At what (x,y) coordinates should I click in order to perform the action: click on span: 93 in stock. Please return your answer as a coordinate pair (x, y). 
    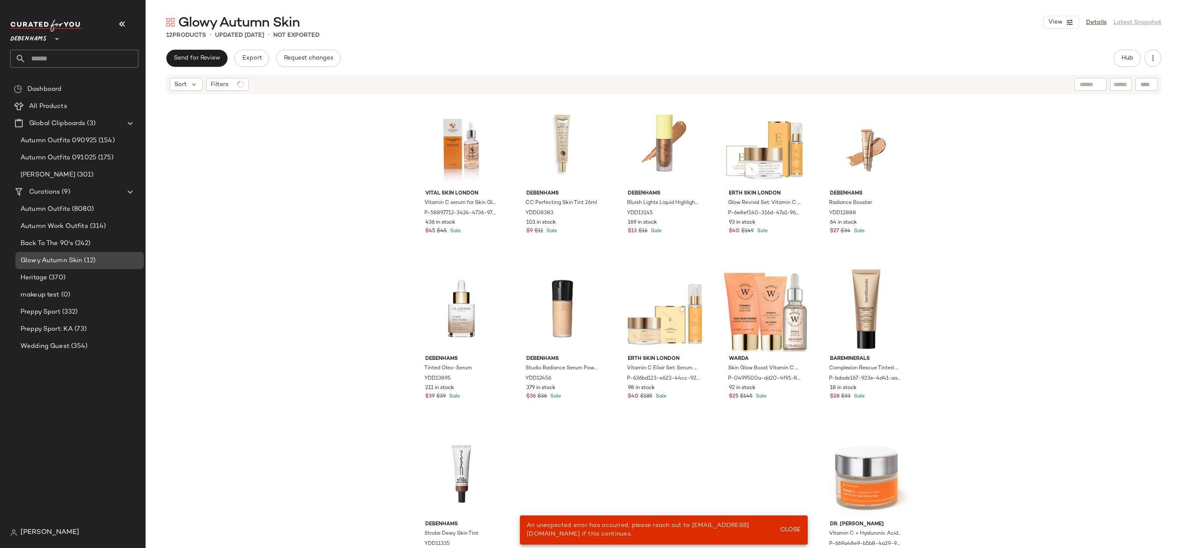
    Looking at the image, I should click on (742, 223).